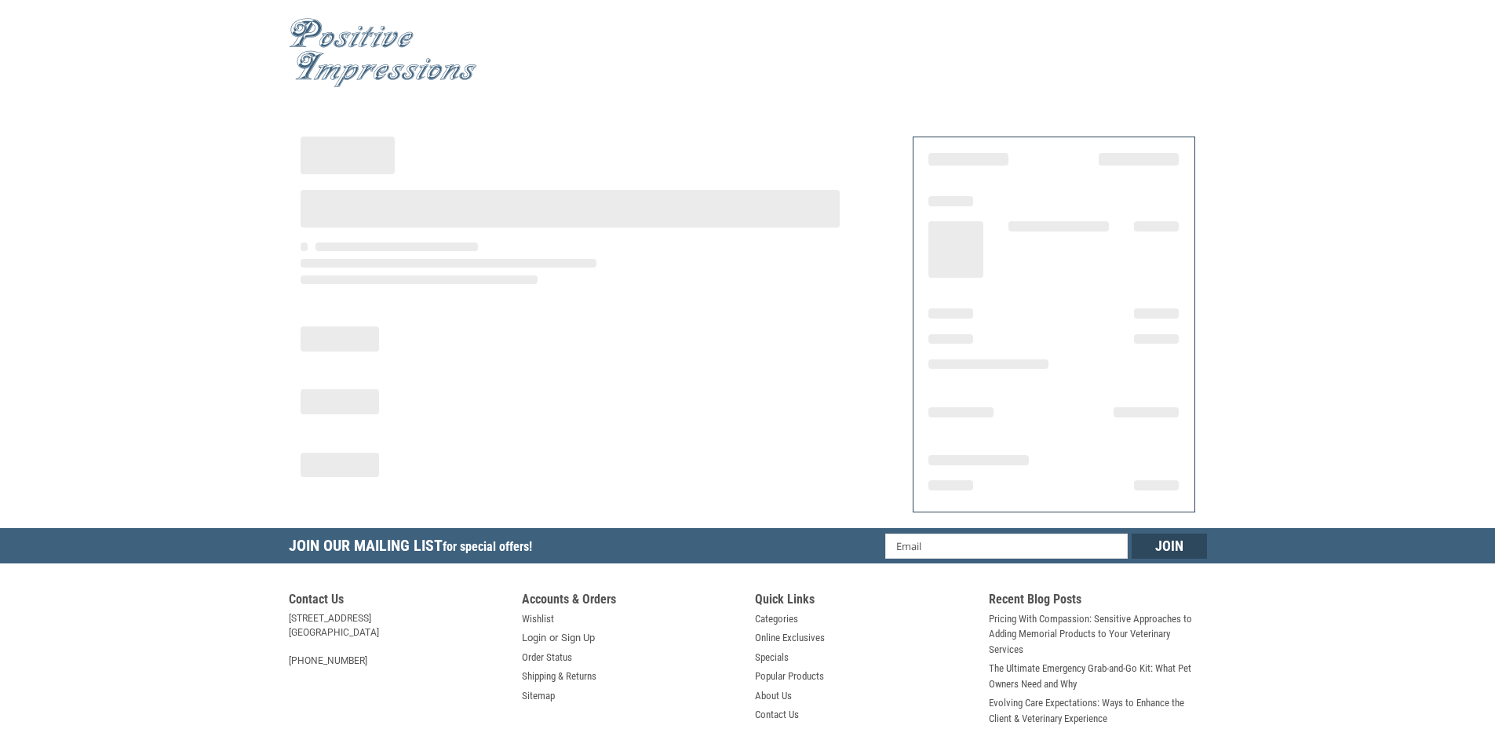  Describe the element at coordinates (534, 638) in the screenshot. I see `a: Login` at that location.